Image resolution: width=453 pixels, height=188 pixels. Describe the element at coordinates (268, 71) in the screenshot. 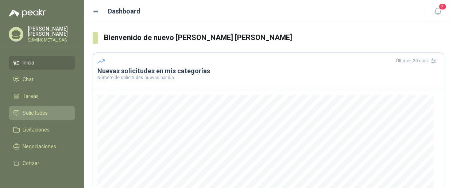

I see `h3: Nuevas solicitudes en mis categorías` at that location.